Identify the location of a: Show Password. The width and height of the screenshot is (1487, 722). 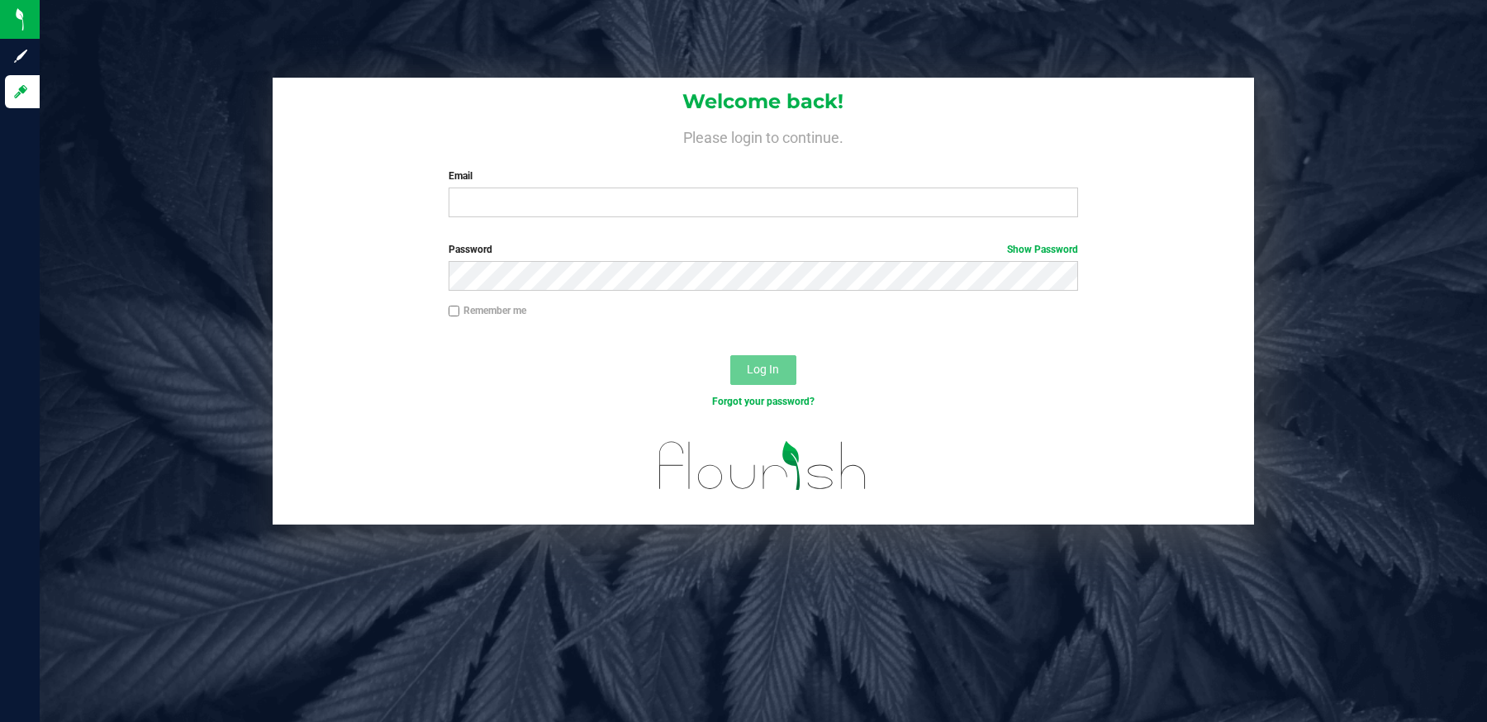
(1042, 249).